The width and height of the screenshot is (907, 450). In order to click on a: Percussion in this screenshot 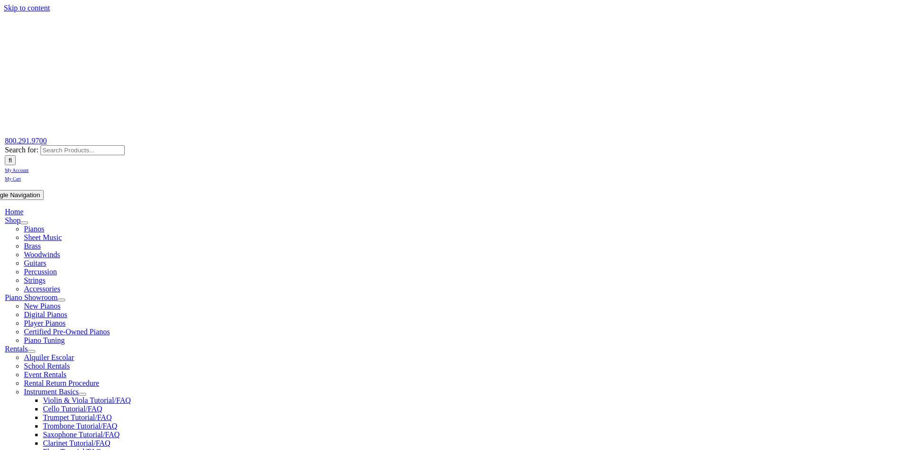, I will do `click(40, 271)`.